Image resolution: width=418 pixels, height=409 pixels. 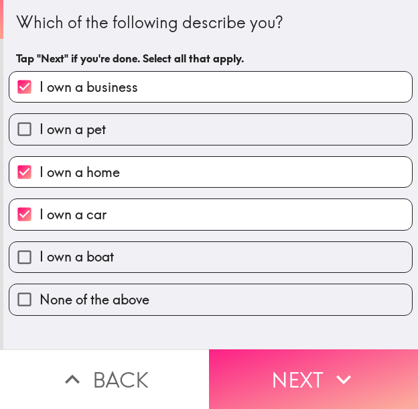 What do you see at coordinates (80, 172) in the screenshot?
I see `span: I own a home` at bounding box center [80, 172].